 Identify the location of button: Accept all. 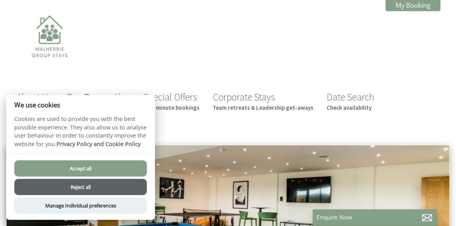
(81, 169).